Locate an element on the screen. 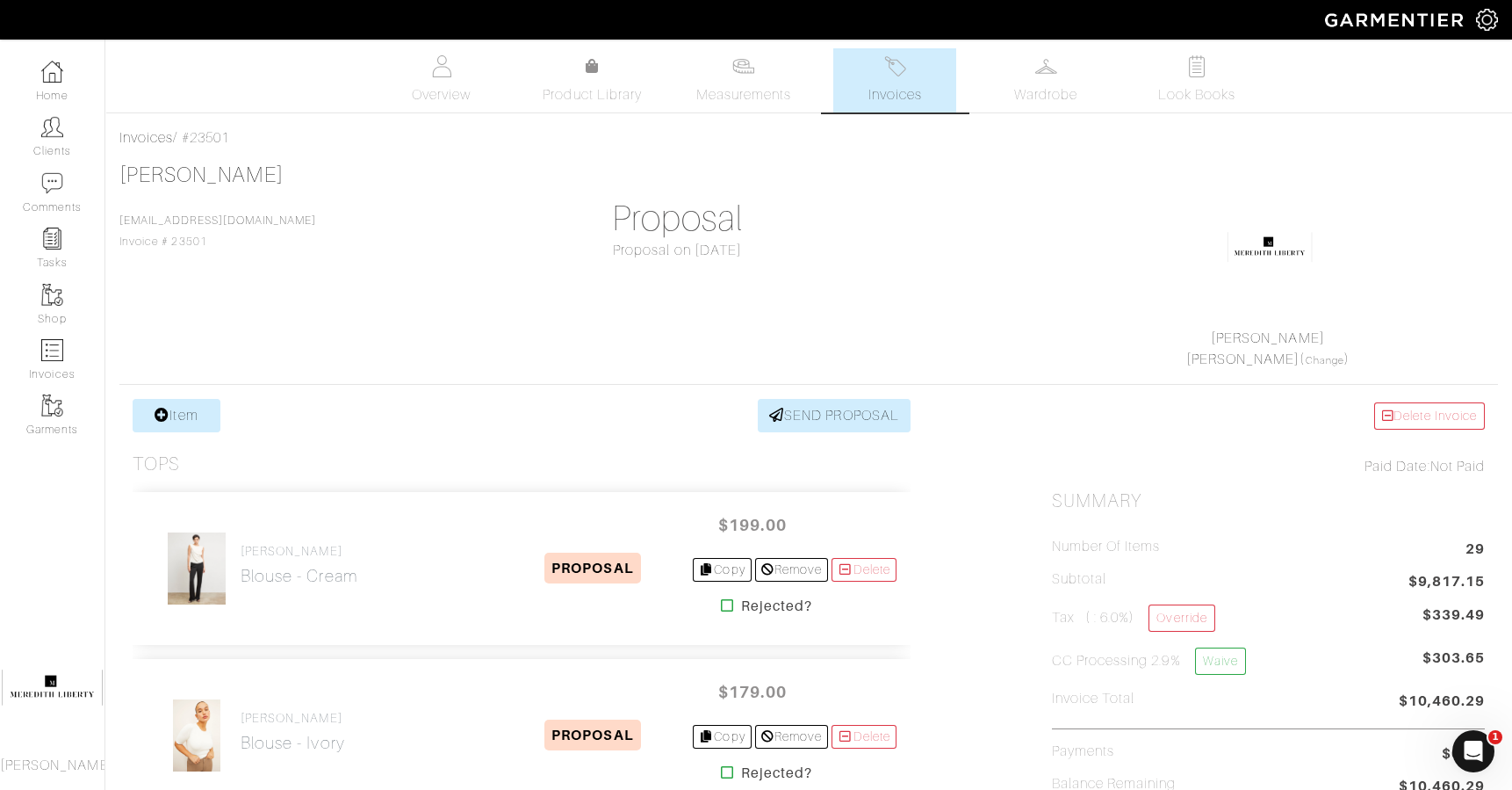 This screenshot has height=790, width=1512. h2: Summary is located at coordinates (1268, 501).